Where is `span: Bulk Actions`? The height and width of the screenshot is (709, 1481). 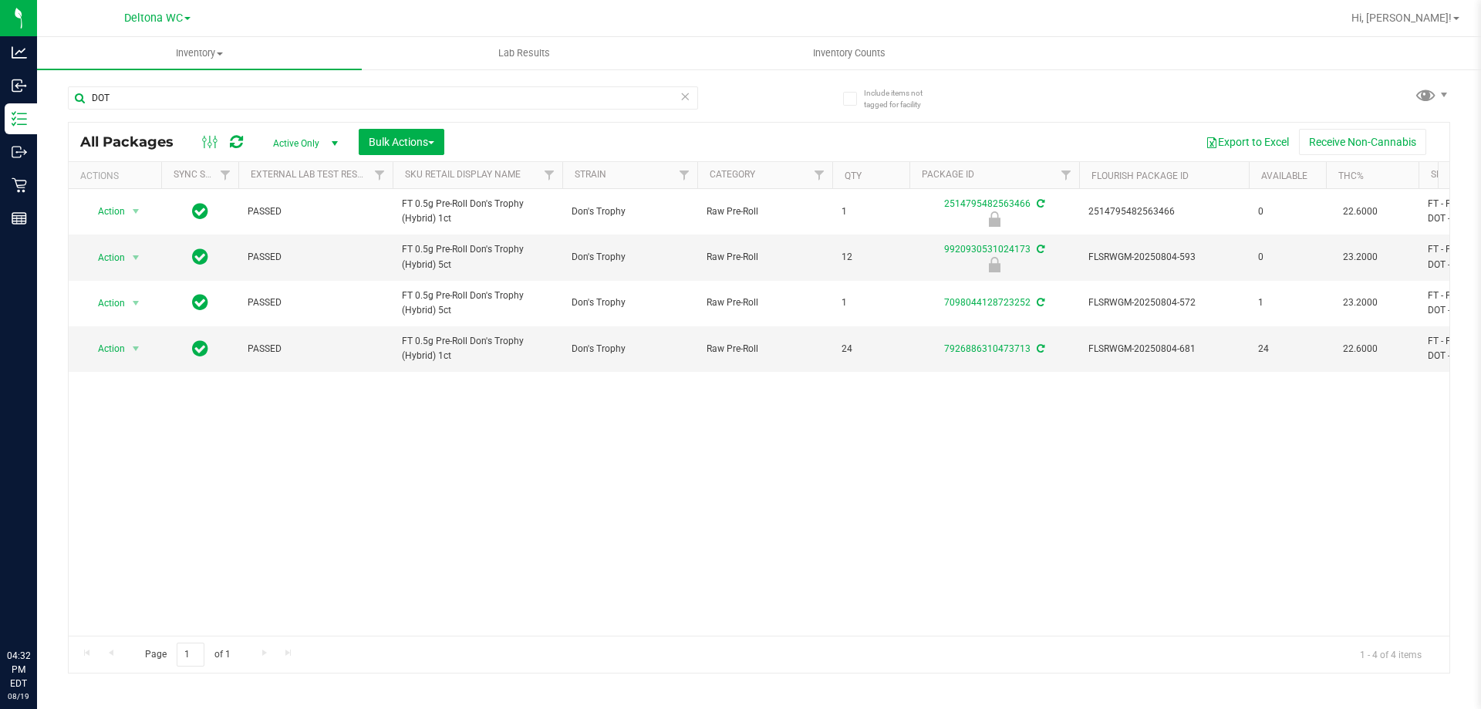
span: Bulk Actions is located at coordinates (401, 142).